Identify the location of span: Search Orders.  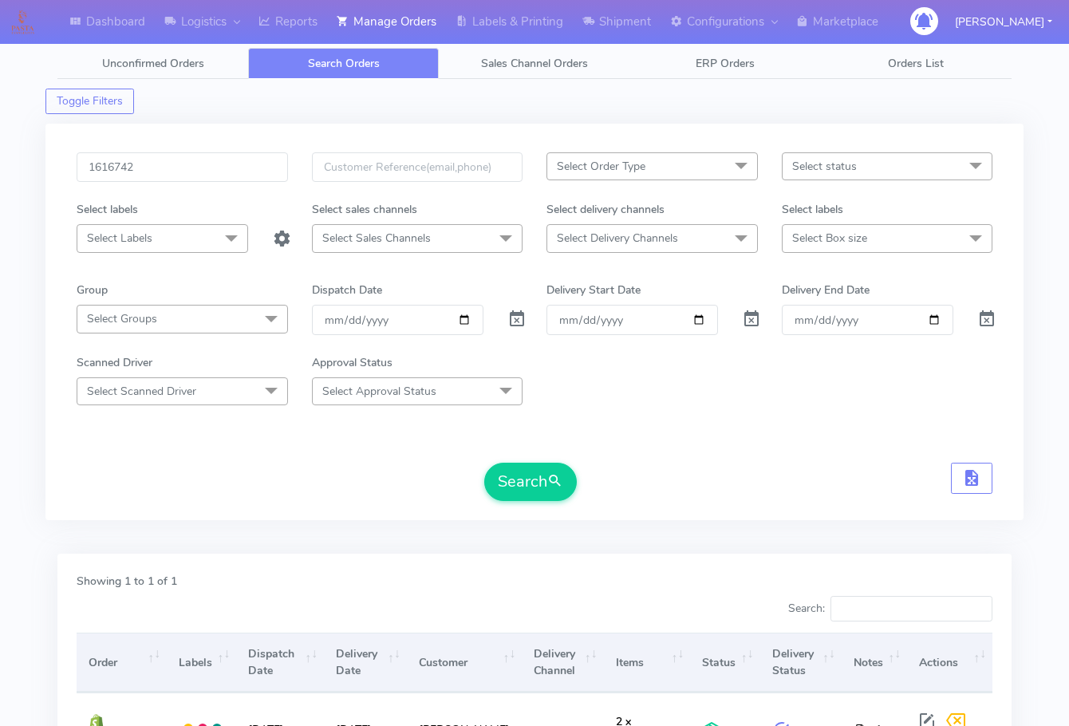
(344, 63).